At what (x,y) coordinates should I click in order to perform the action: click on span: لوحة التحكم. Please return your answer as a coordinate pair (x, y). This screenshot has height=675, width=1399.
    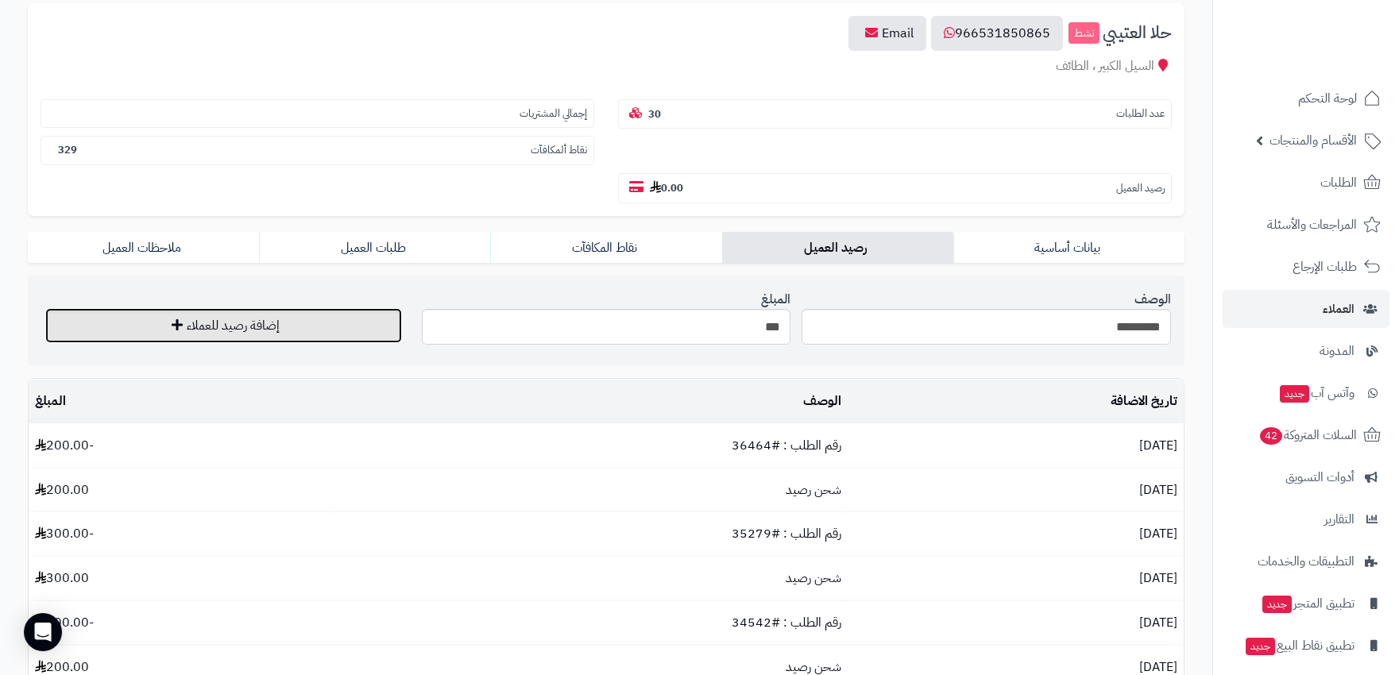
    Looking at the image, I should click on (1328, 99).